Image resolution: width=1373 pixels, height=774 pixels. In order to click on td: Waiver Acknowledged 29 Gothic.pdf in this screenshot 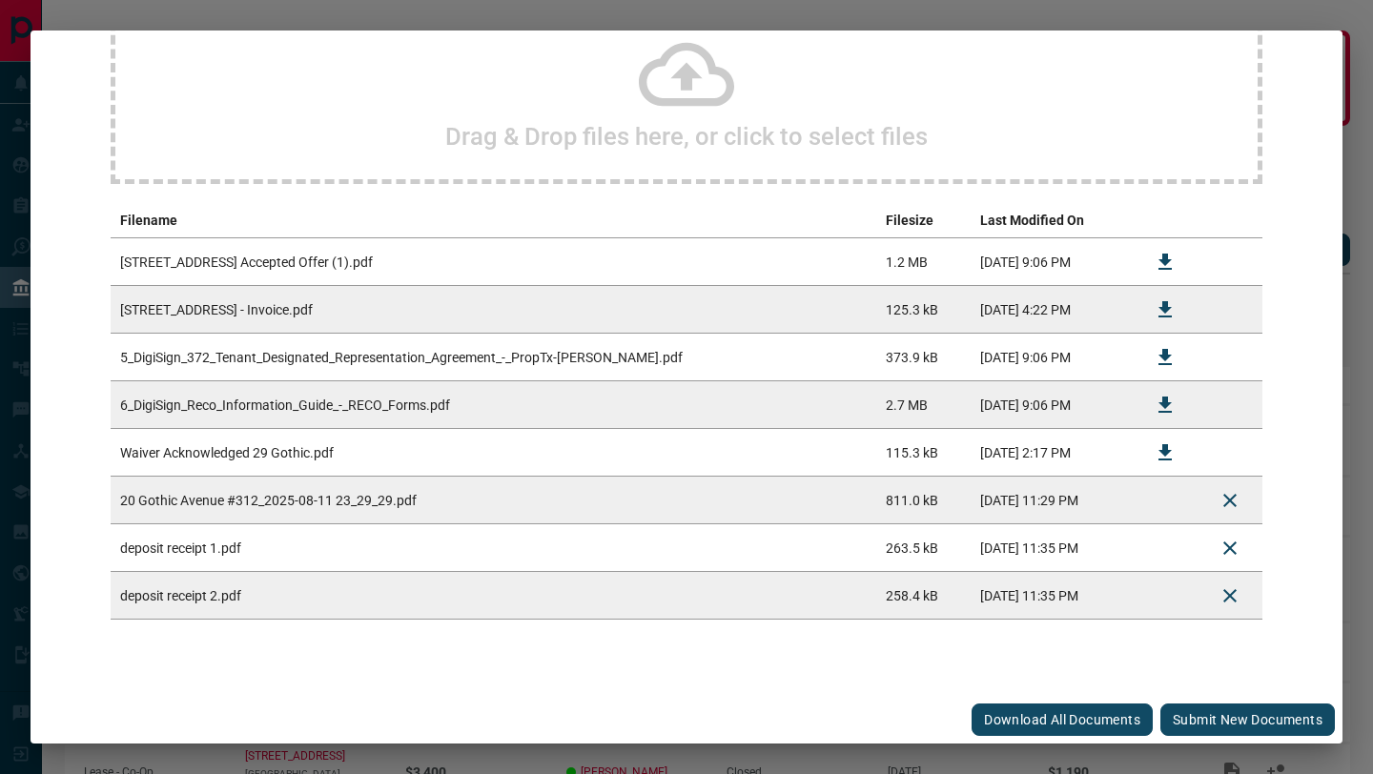, I will do `click(493, 453)`.